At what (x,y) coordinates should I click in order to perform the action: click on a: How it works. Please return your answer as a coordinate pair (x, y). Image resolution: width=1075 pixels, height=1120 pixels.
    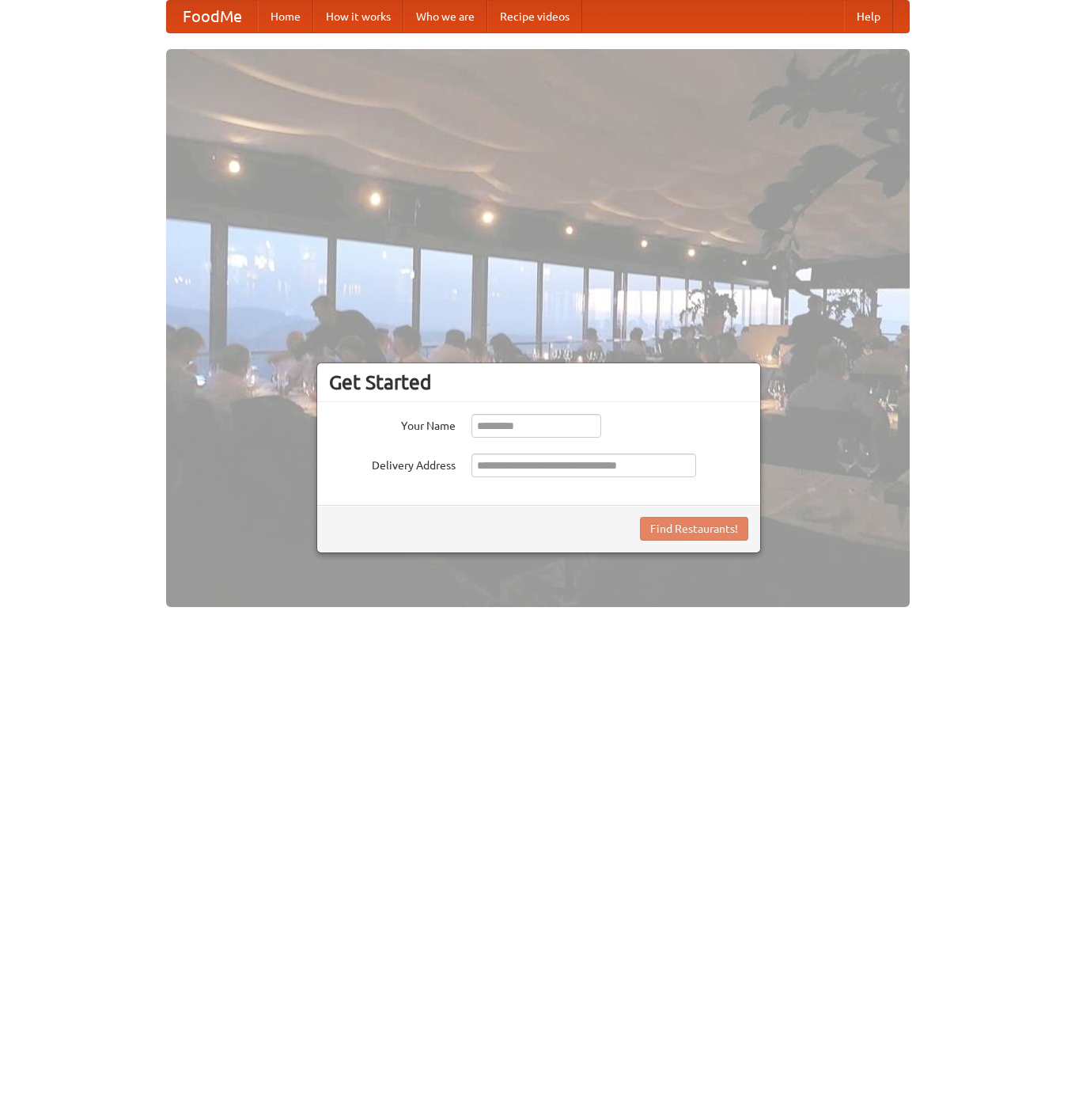
    Looking at the image, I should click on (359, 16).